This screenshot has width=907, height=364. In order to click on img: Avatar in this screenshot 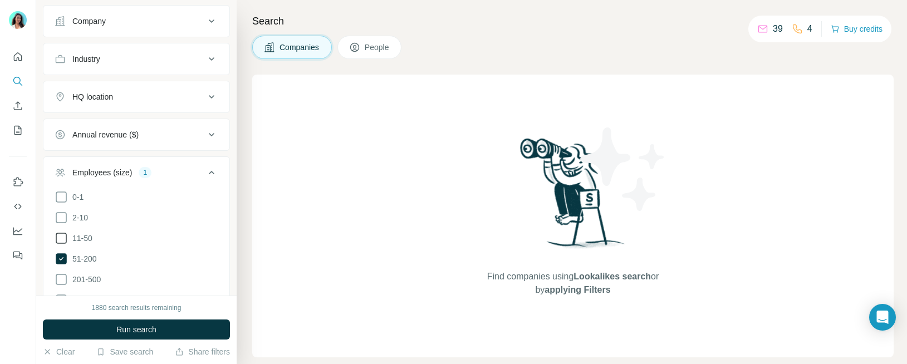, I will do `click(18, 20)`.